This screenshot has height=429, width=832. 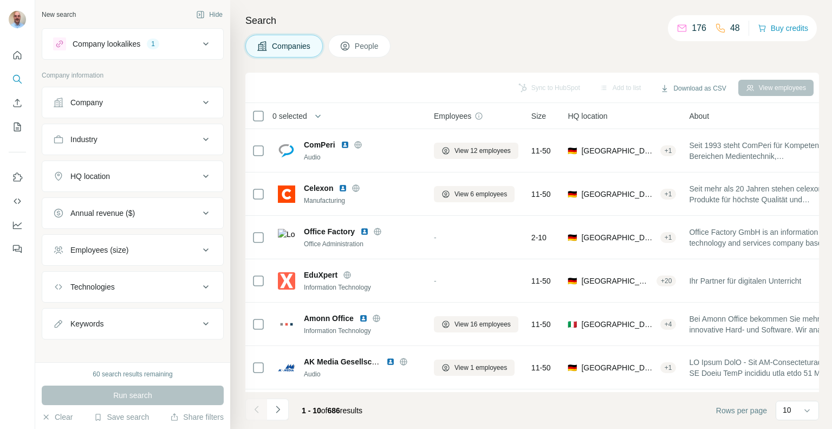 What do you see at coordinates (329, 231) in the screenshot?
I see `span: Office Factory` at bounding box center [329, 231].